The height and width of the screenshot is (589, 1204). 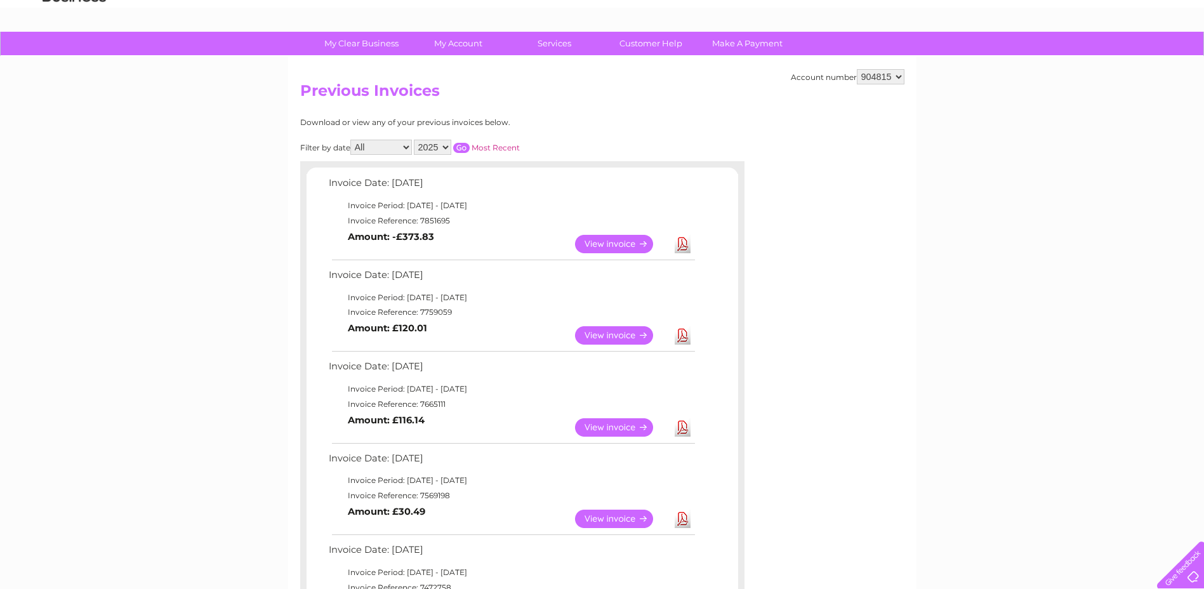 I want to click on a: Make A Payment, so click(x=747, y=43).